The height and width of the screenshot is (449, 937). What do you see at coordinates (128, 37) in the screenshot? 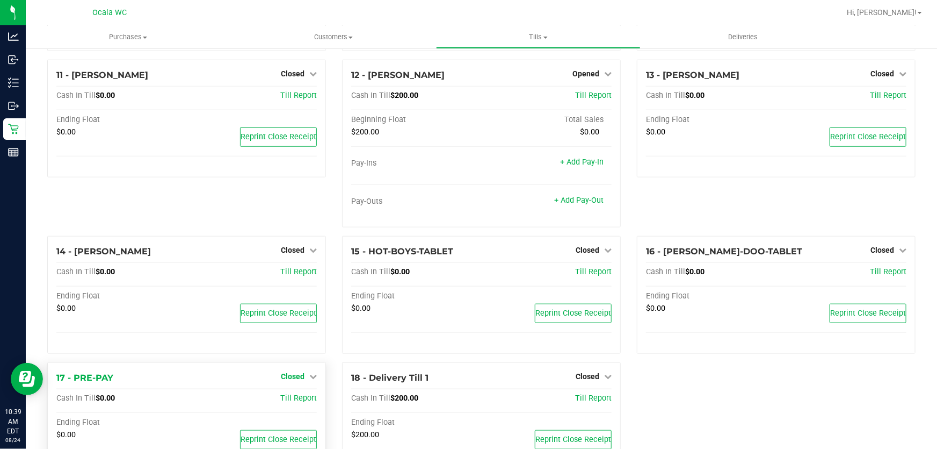
I see `a: Purchases` at bounding box center [128, 37].